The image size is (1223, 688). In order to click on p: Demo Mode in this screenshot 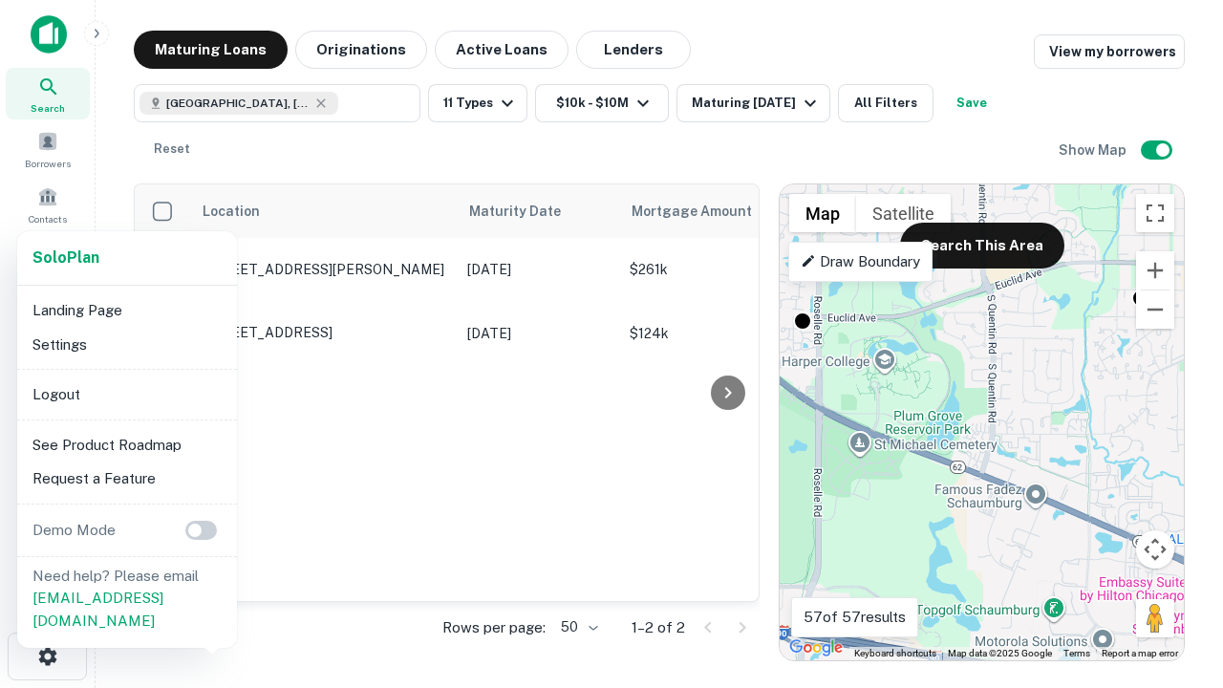, I will do `click(74, 530)`.